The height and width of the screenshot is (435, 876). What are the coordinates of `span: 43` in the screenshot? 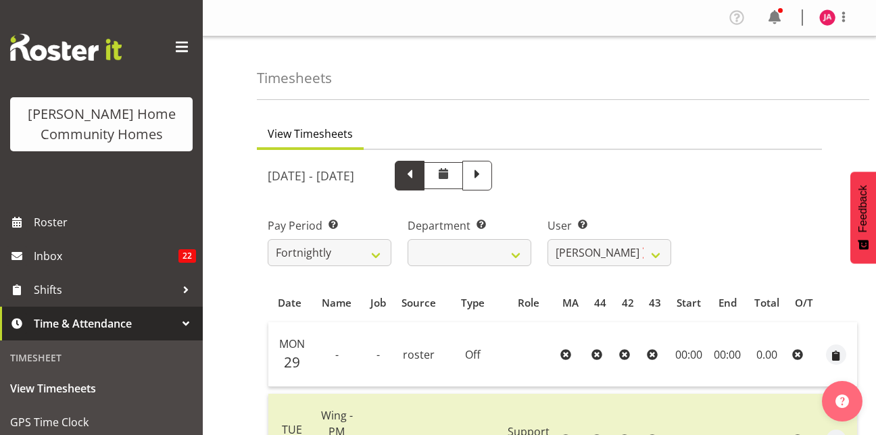 It's located at (655, 303).